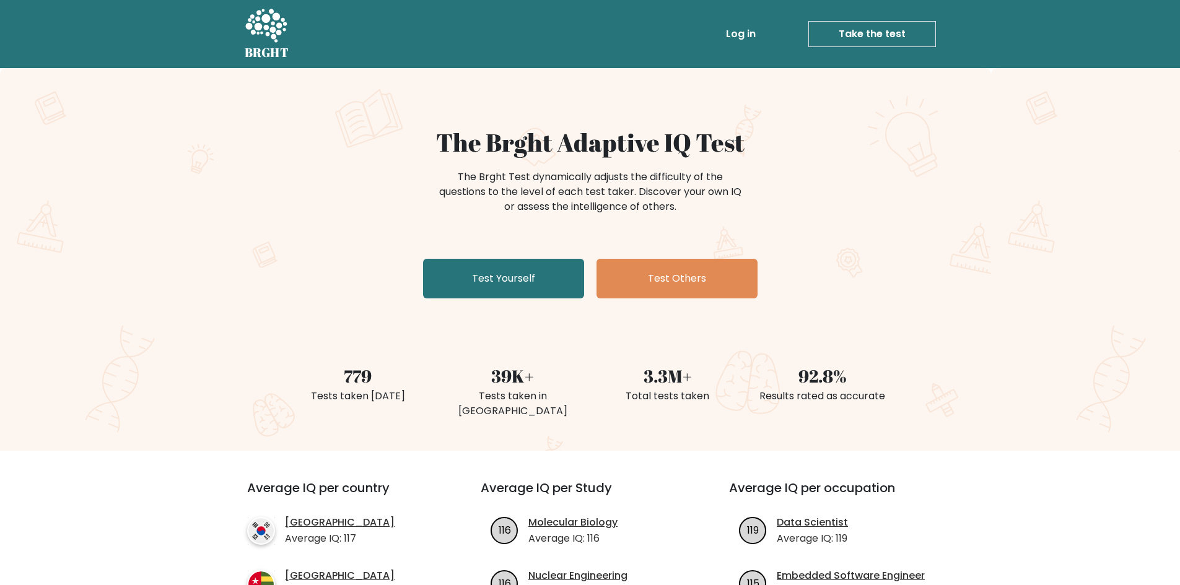 Image resolution: width=1180 pixels, height=585 pixels. I want to click on div: 3.3M+, so click(668, 376).